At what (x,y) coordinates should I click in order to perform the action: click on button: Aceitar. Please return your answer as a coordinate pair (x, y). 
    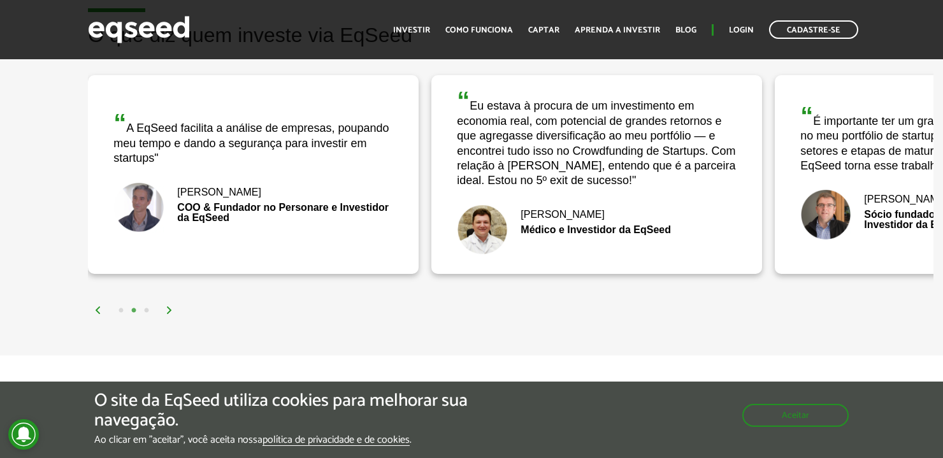
    Looking at the image, I should click on (795, 415).